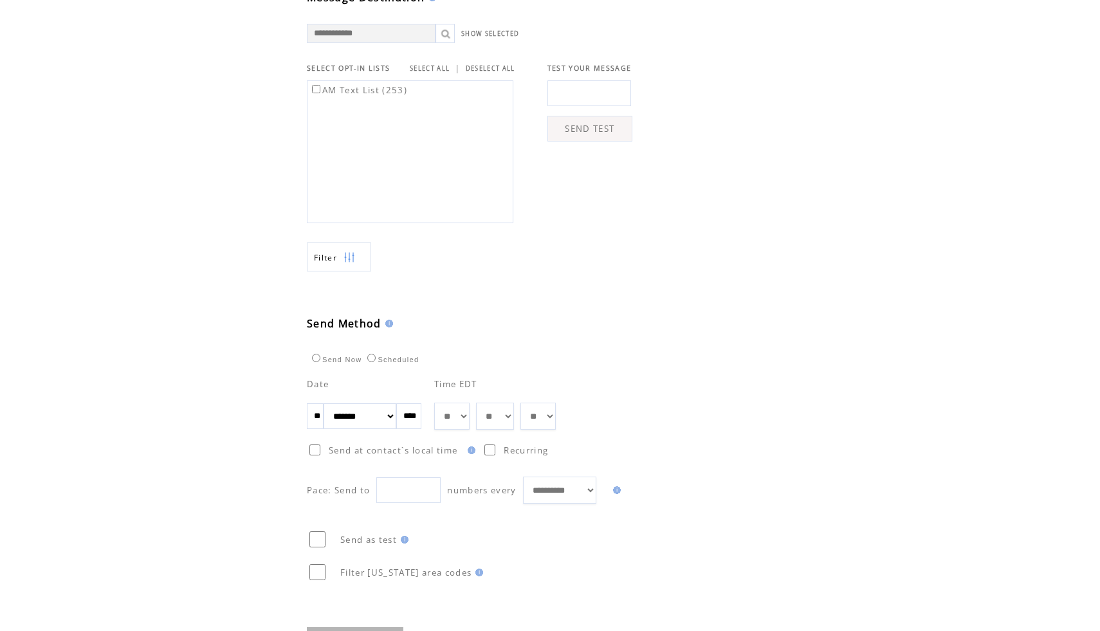 The image size is (1100, 631). I want to click on span: TEST YOUR MESSAGE, so click(589, 68).